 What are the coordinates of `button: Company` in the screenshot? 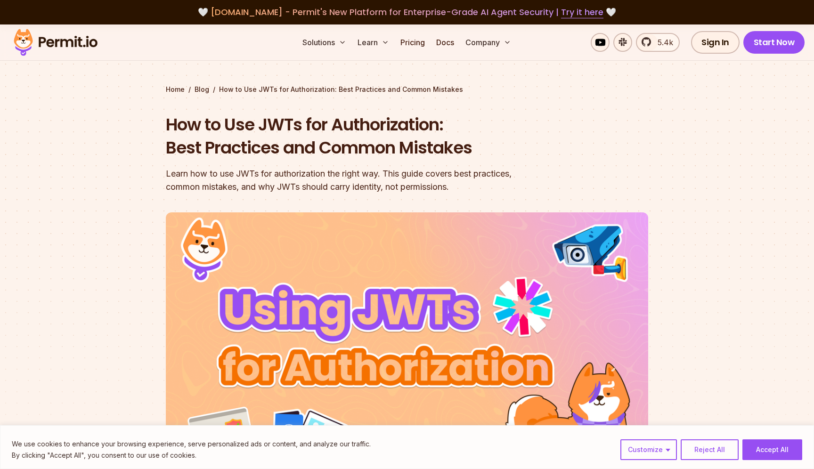 It's located at (488, 42).